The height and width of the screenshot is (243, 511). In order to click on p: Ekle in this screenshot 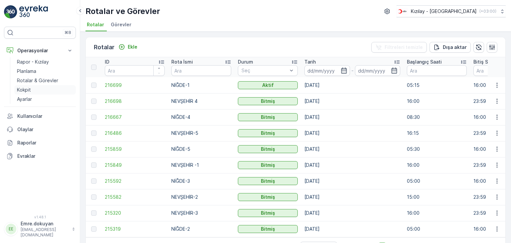, I will do `click(132, 47)`.